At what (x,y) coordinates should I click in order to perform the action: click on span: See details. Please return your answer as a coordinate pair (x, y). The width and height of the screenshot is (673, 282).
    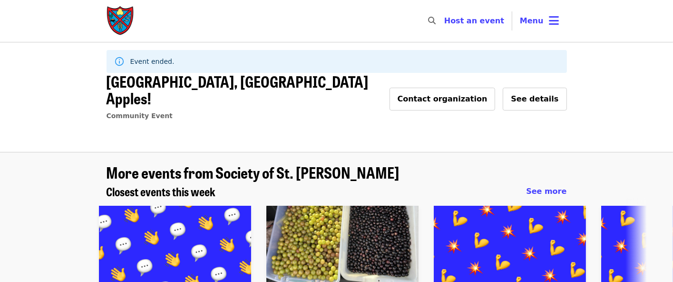
    Looking at the image, I should click on (535, 98).